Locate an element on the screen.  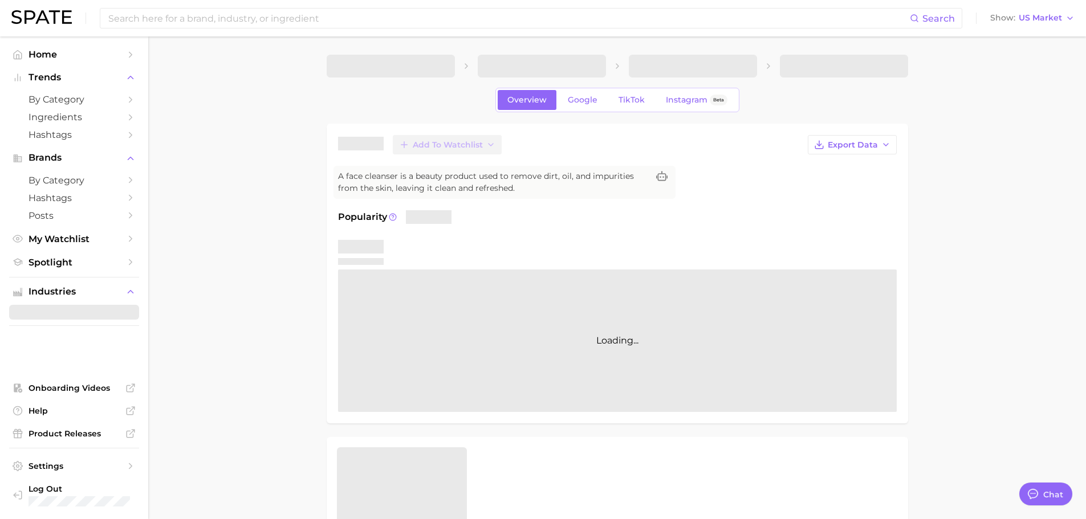
span: Ingredients is located at coordinates (74, 117).